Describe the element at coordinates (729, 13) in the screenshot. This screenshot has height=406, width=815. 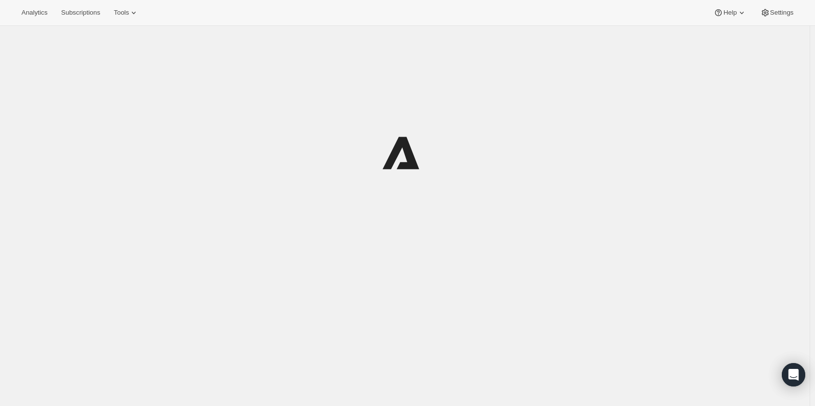
I see `button: Help` at that location.